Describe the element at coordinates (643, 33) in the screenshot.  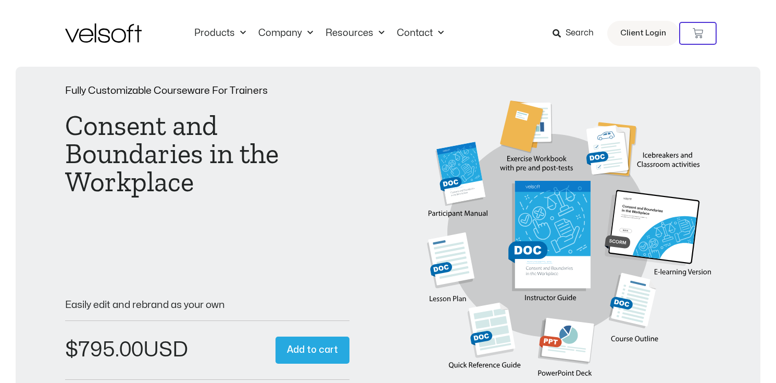
I see `span: Client Login` at that location.